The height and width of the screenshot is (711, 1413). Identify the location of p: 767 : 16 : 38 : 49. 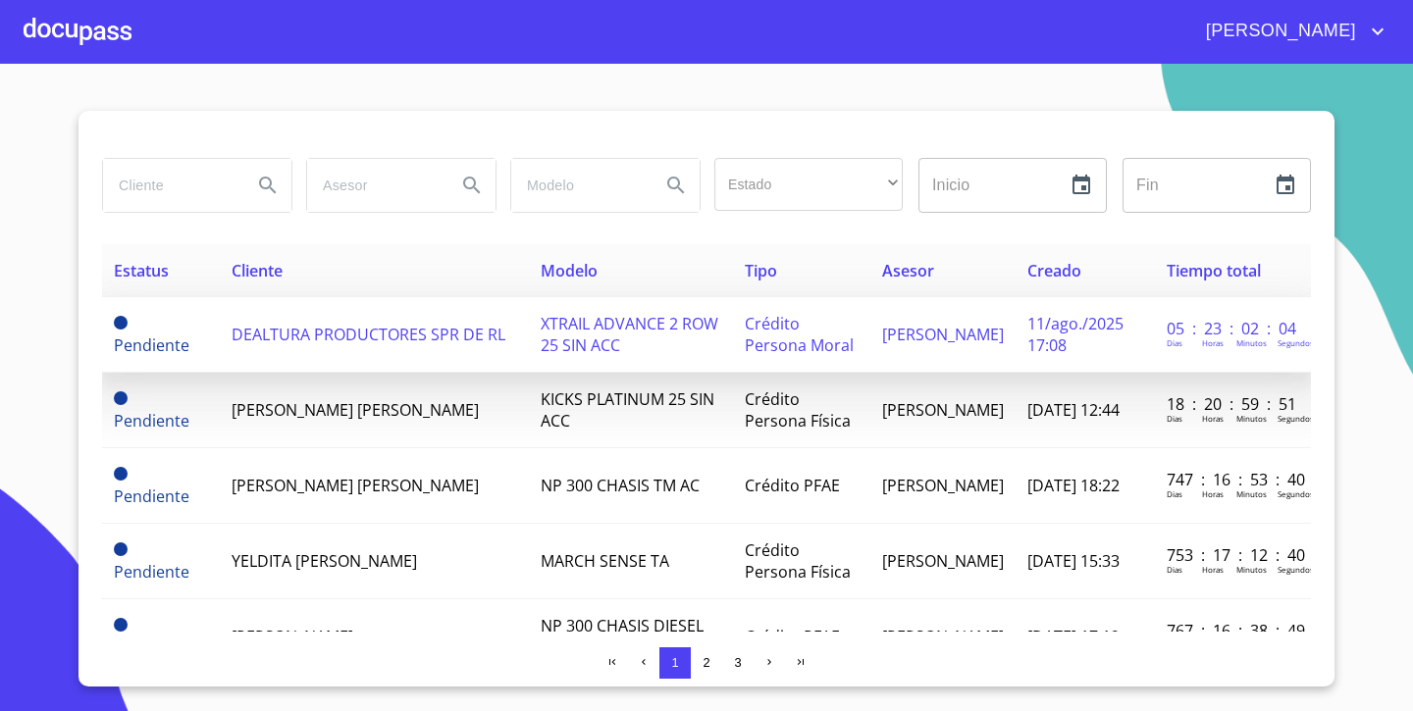
(1232, 631).